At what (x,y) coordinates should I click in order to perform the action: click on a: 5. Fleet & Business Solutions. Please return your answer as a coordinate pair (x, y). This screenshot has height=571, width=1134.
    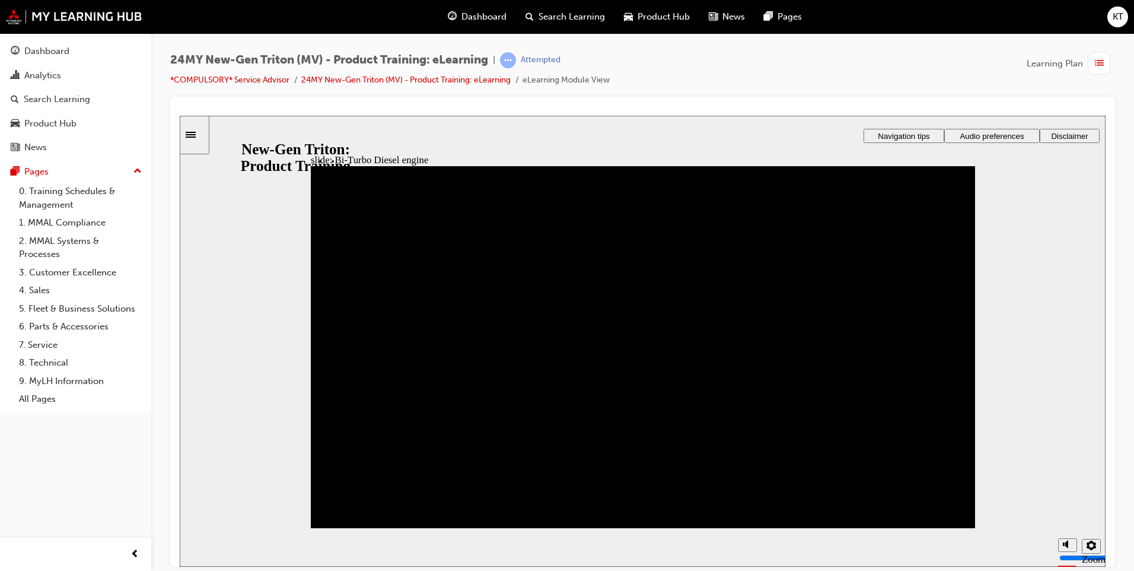
    Looking at the image, I should click on (80, 308).